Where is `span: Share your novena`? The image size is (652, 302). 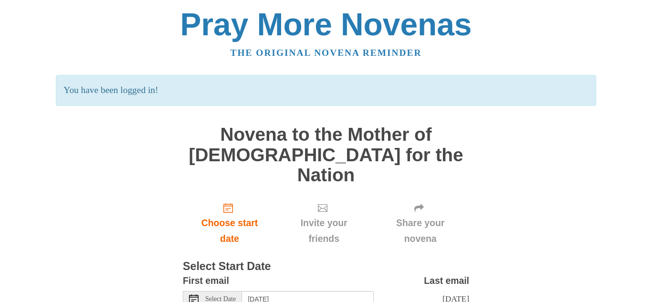
span: Share your novena is located at coordinates (420, 231).